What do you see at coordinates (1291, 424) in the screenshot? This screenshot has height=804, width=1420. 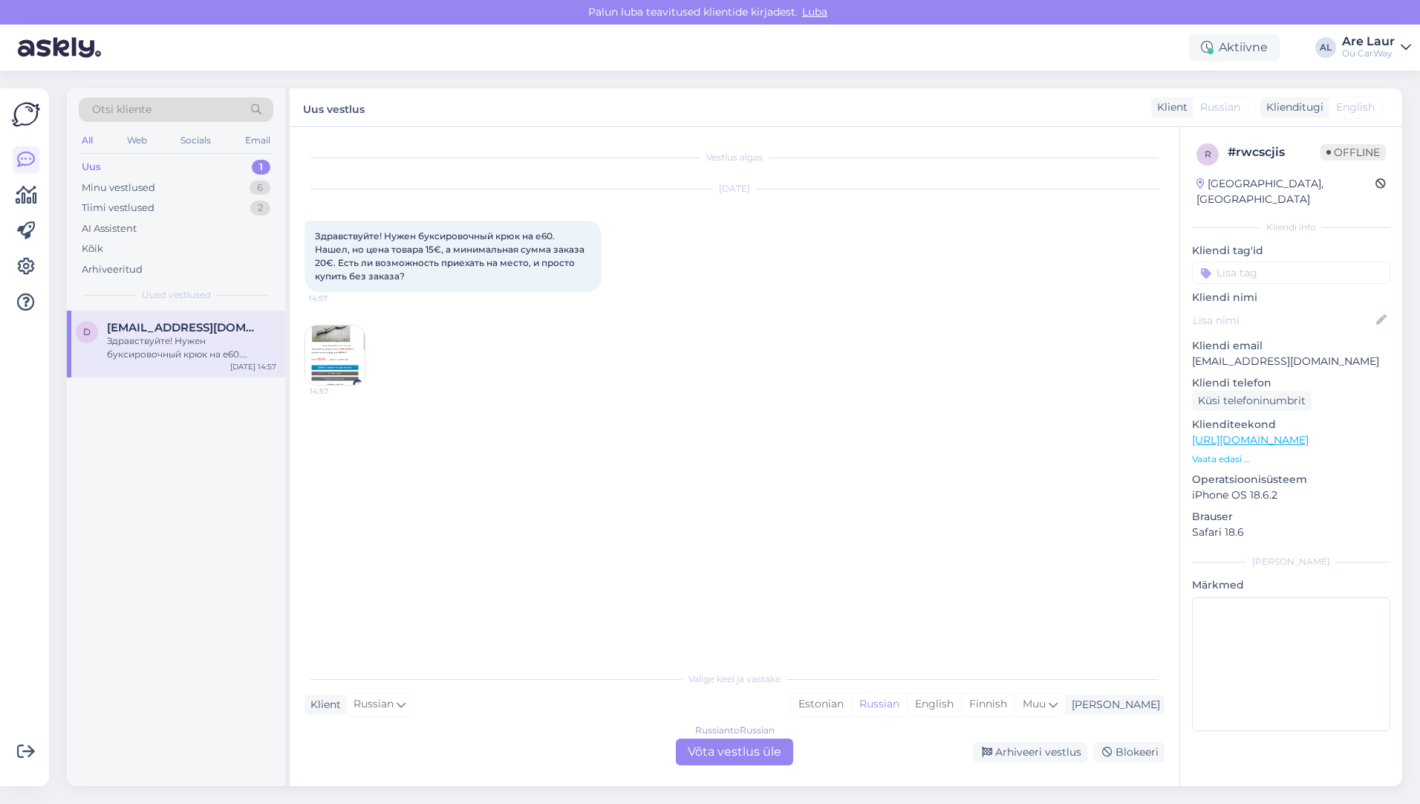 I see `p: Klienditeekond` at bounding box center [1291, 424].